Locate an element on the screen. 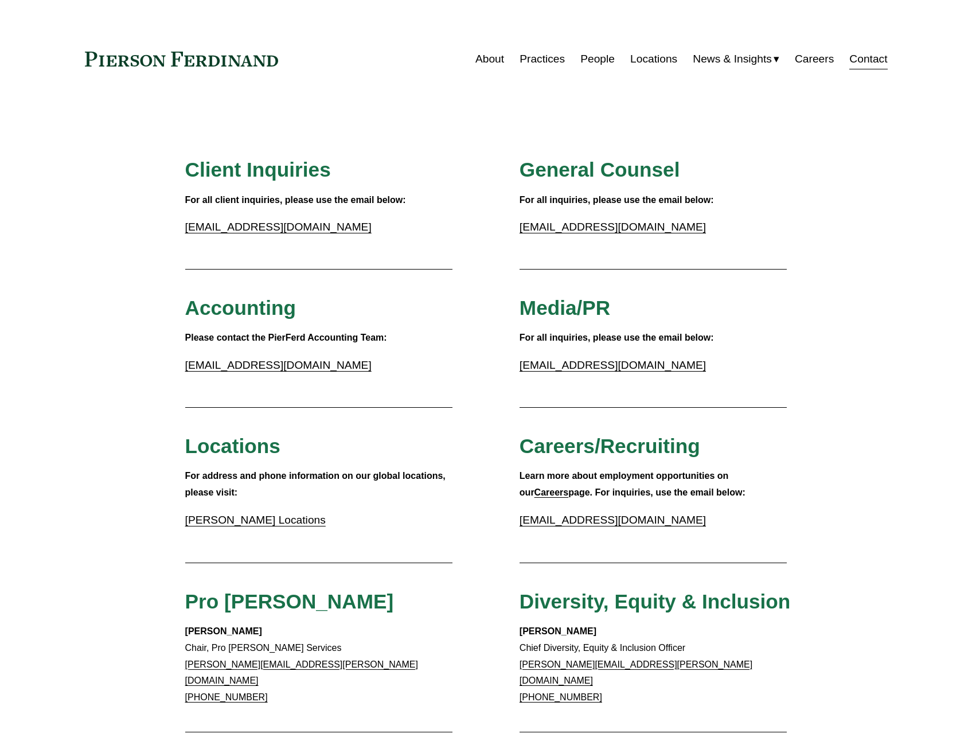  span: Careers/Recruiting is located at coordinates (609, 445).